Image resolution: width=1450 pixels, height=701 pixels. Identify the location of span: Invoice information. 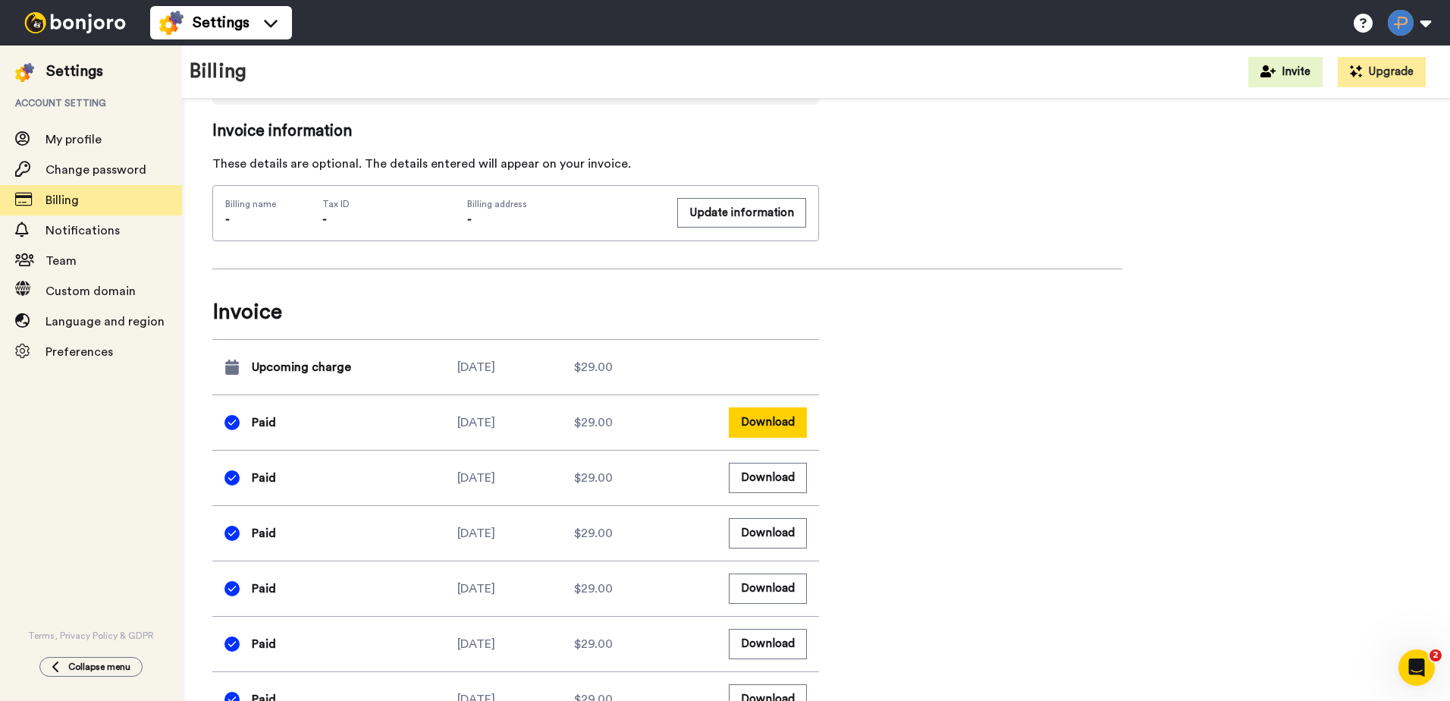
(516, 131).